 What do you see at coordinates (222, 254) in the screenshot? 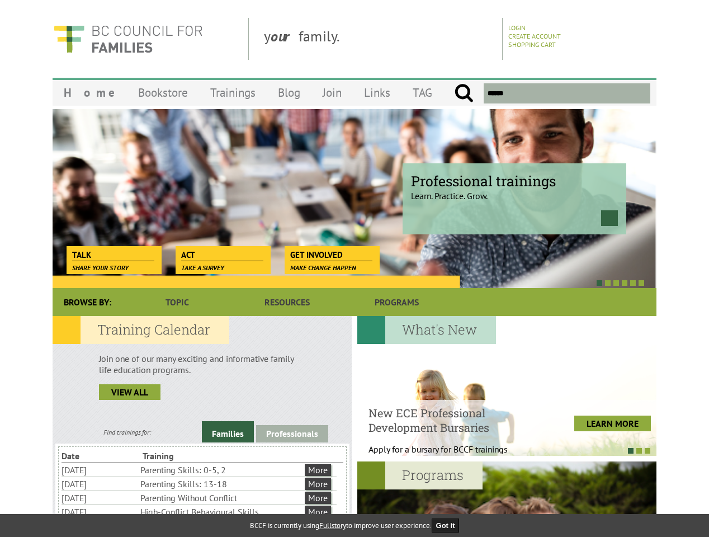
I see `a: Act Take a survey` at bounding box center [222, 254].